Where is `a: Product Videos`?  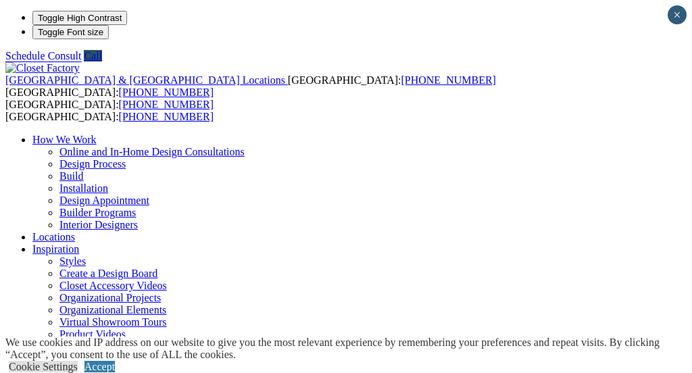
a: Product Videos is located at coordinates (93, 334).